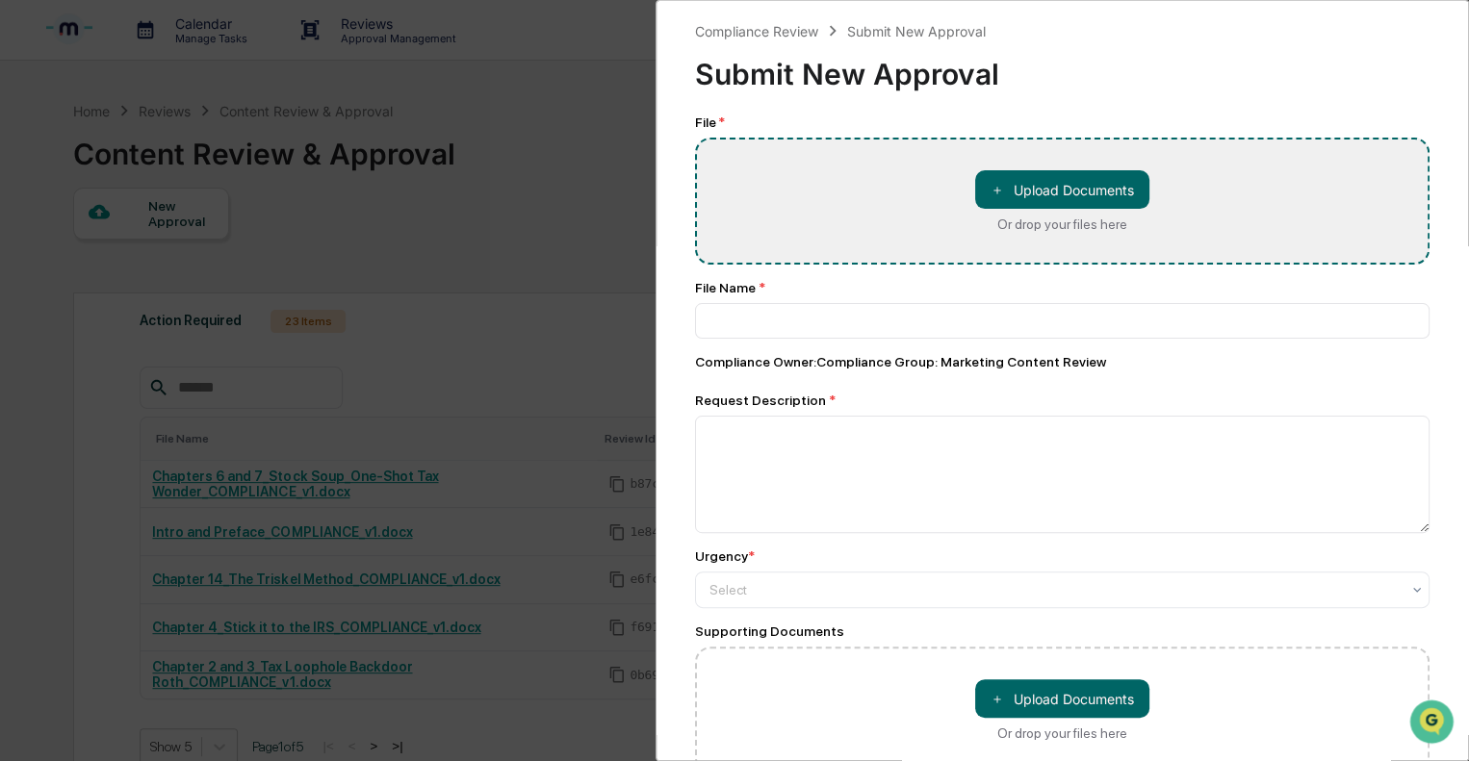 The height and width of the screenshot is (761, 1469). Describe the element at coordinates (198, 252) in the screenshot. I see `span: Attestations` at that location.